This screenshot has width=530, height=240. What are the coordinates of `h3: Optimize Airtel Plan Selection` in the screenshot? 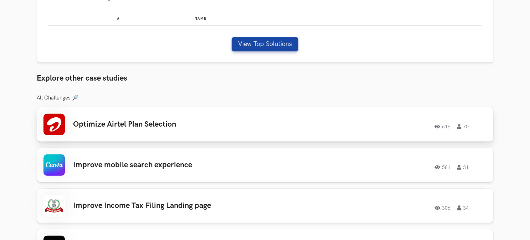 It's located at (175, 124).